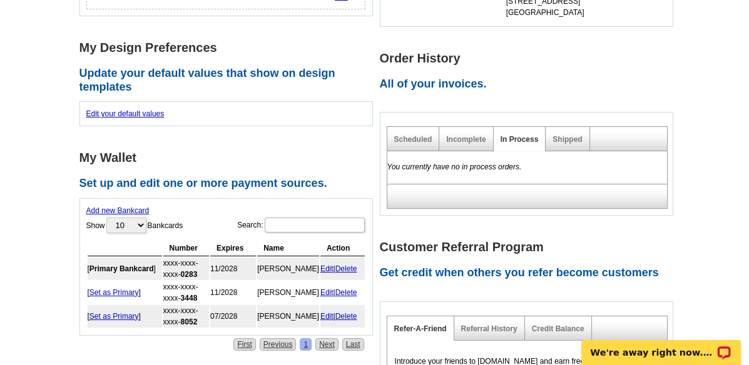 The height and width of the screenshot is (365, 749). What do you see at coordinates (135, 225) in the screenshot?
I see `label: Show Bankcards` at bounding box center [135, 225].